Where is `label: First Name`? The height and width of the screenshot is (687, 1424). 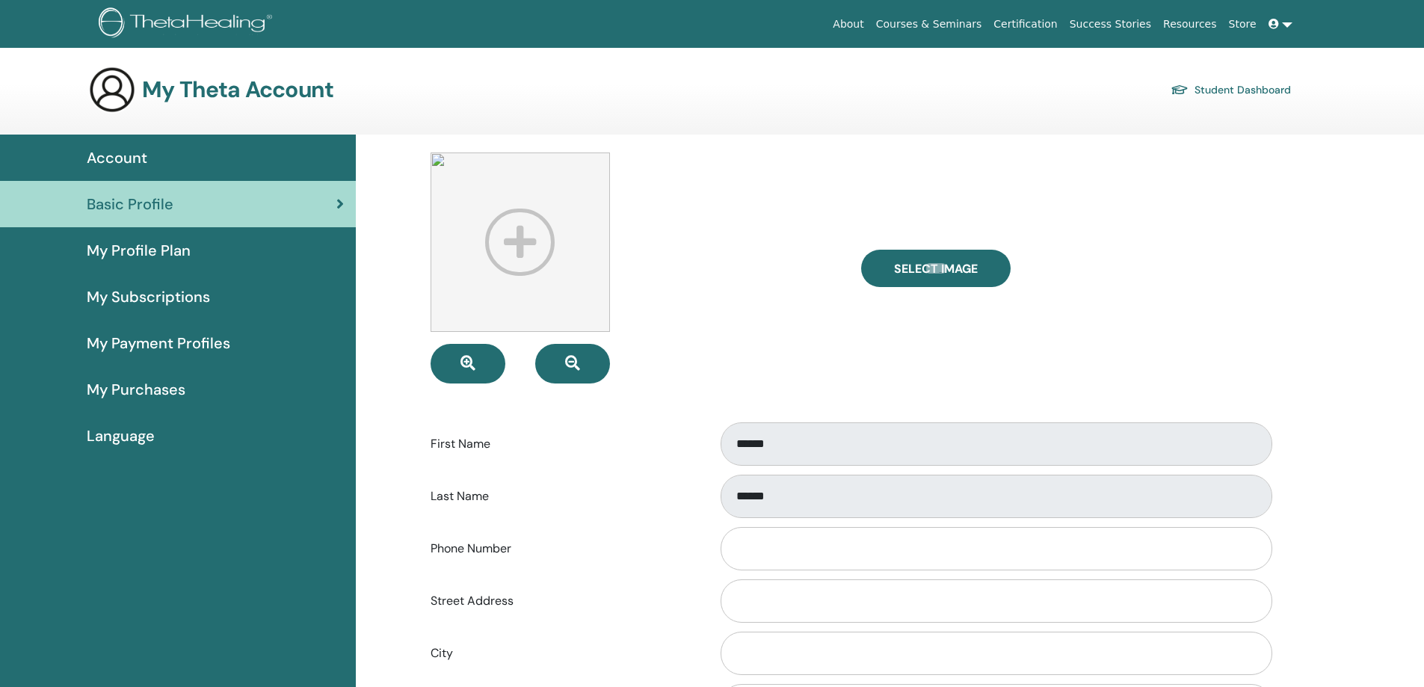
label: First Name is located at coordinates (563, 444).